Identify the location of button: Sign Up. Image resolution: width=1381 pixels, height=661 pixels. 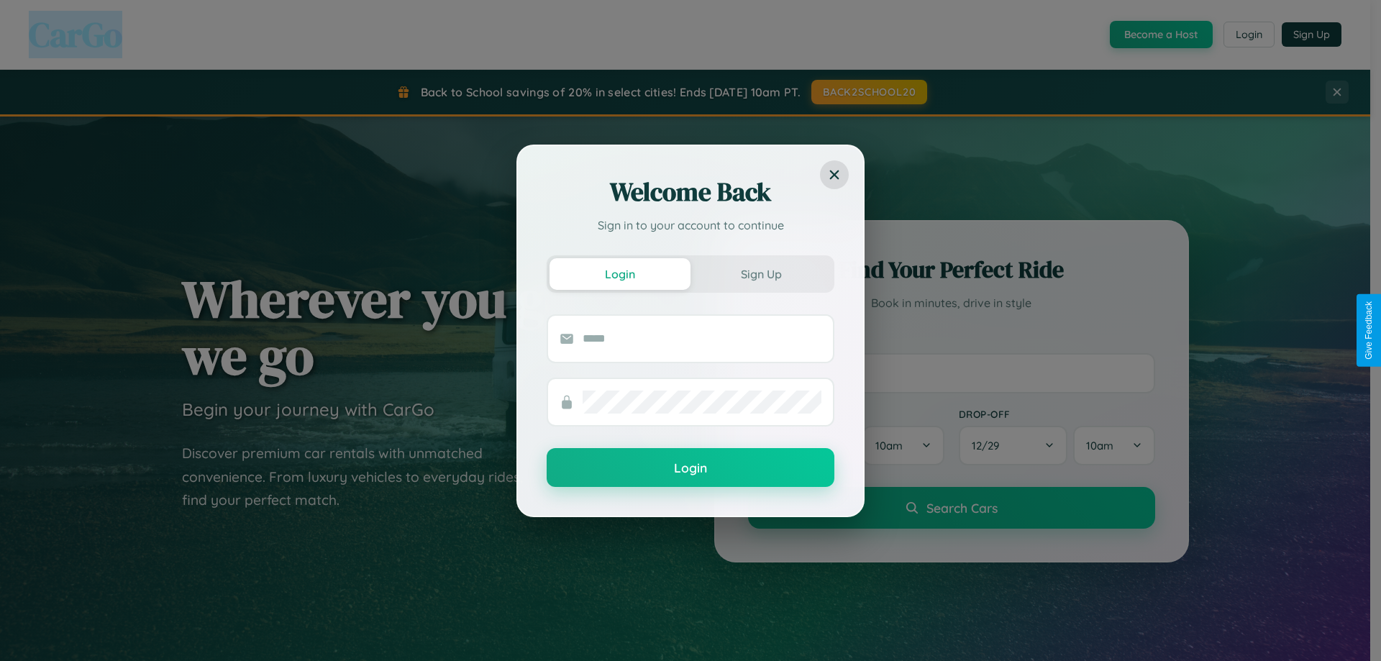
(761, 274).